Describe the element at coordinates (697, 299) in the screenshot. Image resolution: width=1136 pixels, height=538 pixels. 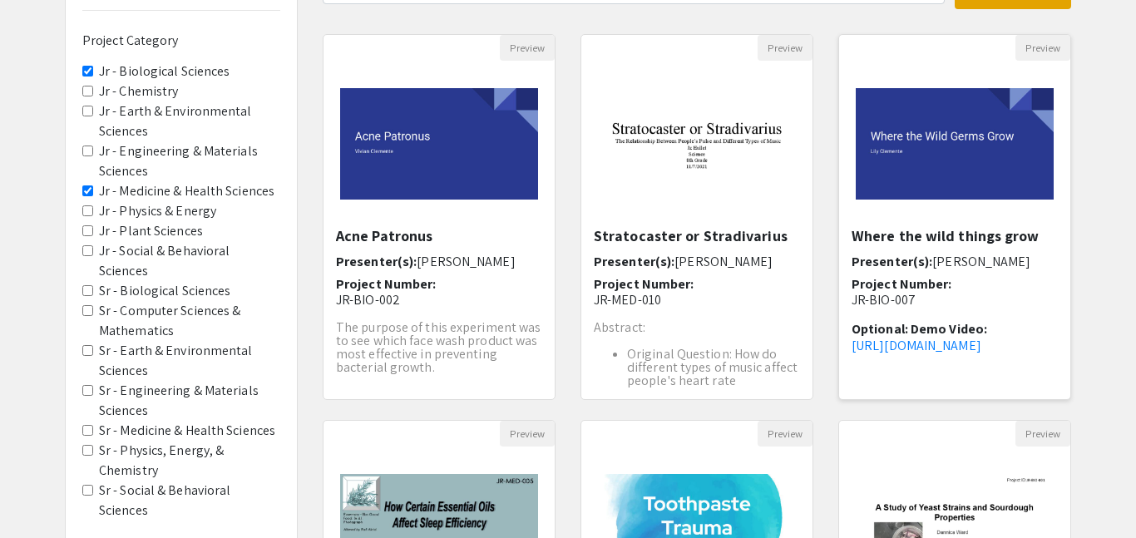
I see `p: JR-MED-010` at that location.